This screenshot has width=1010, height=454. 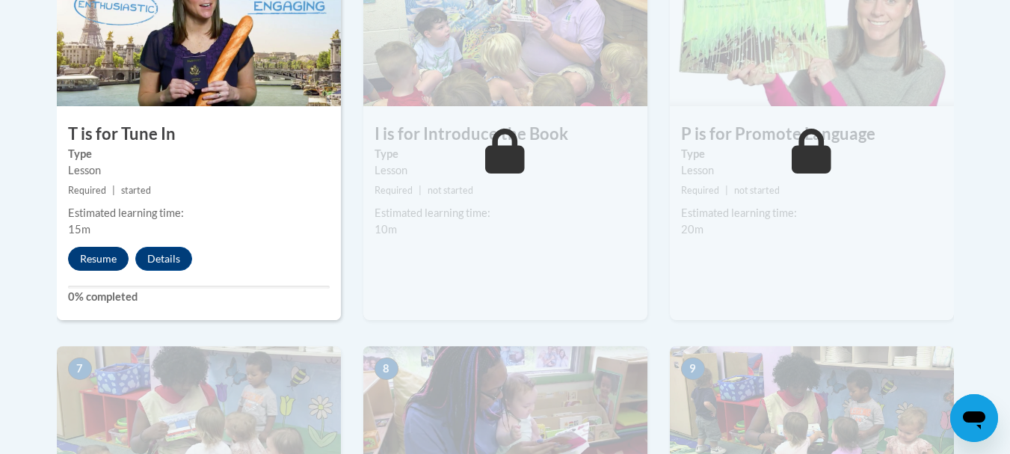 What do you see at coordinates (80, 369) in the screenshot?
I see `span: 7` at bounding box center [80, 369].